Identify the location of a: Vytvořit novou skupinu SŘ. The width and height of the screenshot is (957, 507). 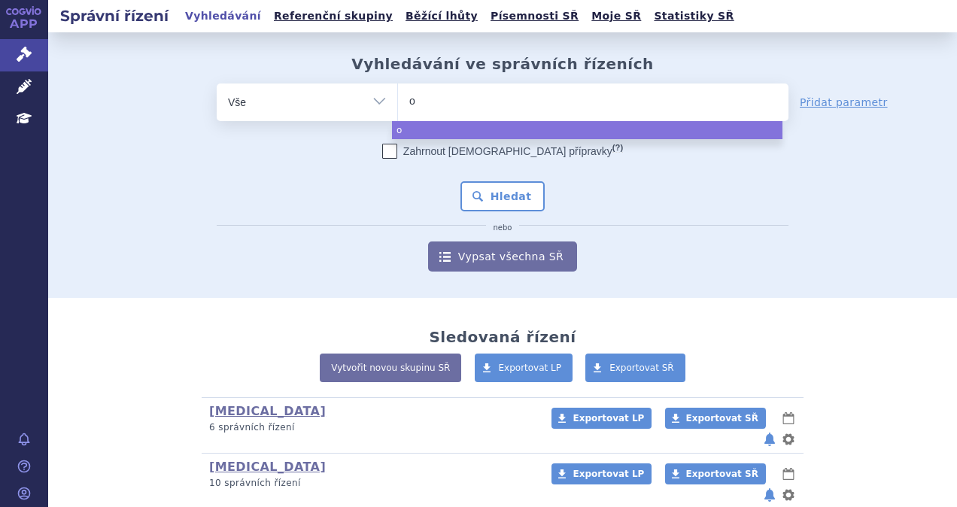
(390, 368).